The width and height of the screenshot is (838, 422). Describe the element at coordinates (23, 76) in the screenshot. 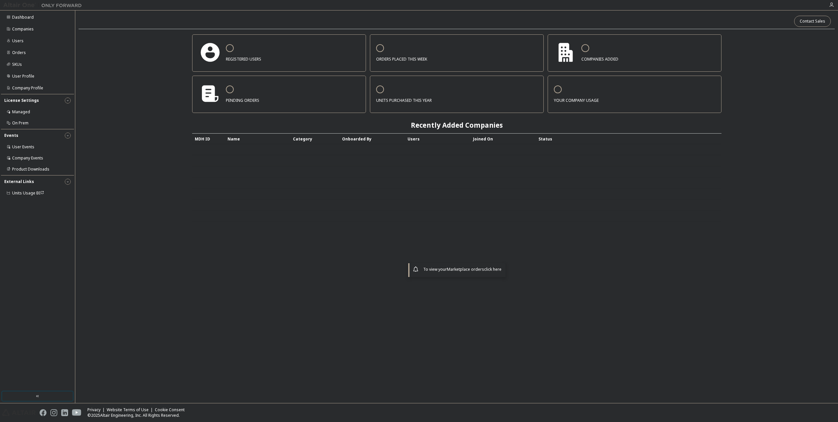

I see `div: User Profile` at that location.